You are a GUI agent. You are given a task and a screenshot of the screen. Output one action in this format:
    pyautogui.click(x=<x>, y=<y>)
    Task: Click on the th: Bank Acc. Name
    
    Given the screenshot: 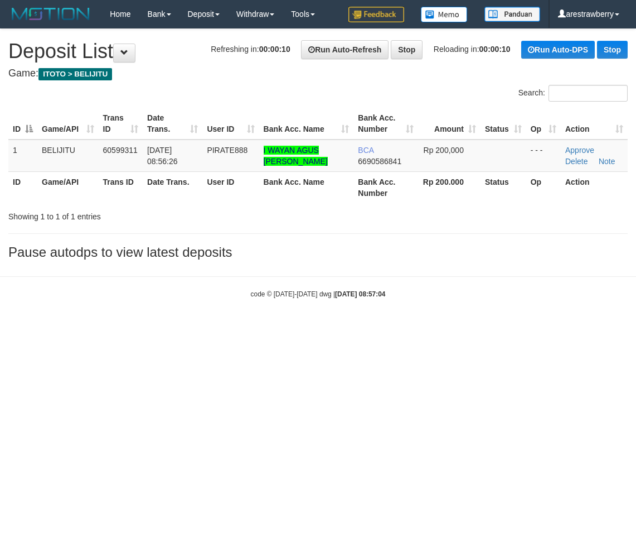 What is the action you would take?
    pyautogui.click(x=307, y=187)
    